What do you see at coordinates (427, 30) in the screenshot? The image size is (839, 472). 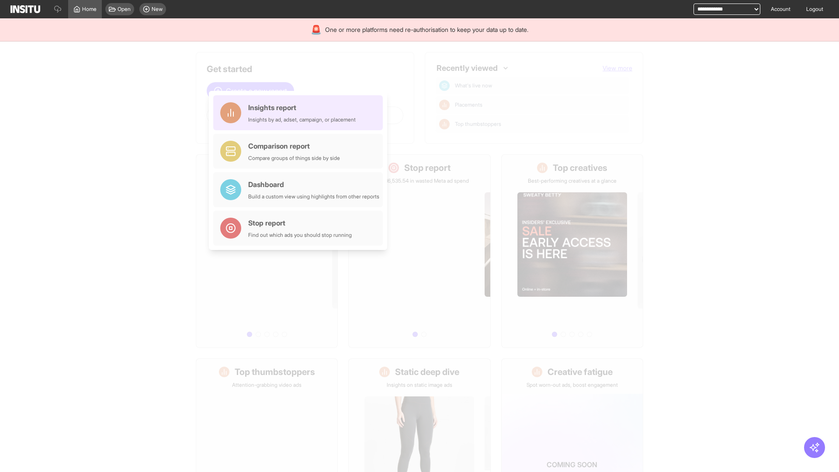 I see `span: One or more platforms need re-authorisation to keep your data up to date.` at bounding box center [427, 30].